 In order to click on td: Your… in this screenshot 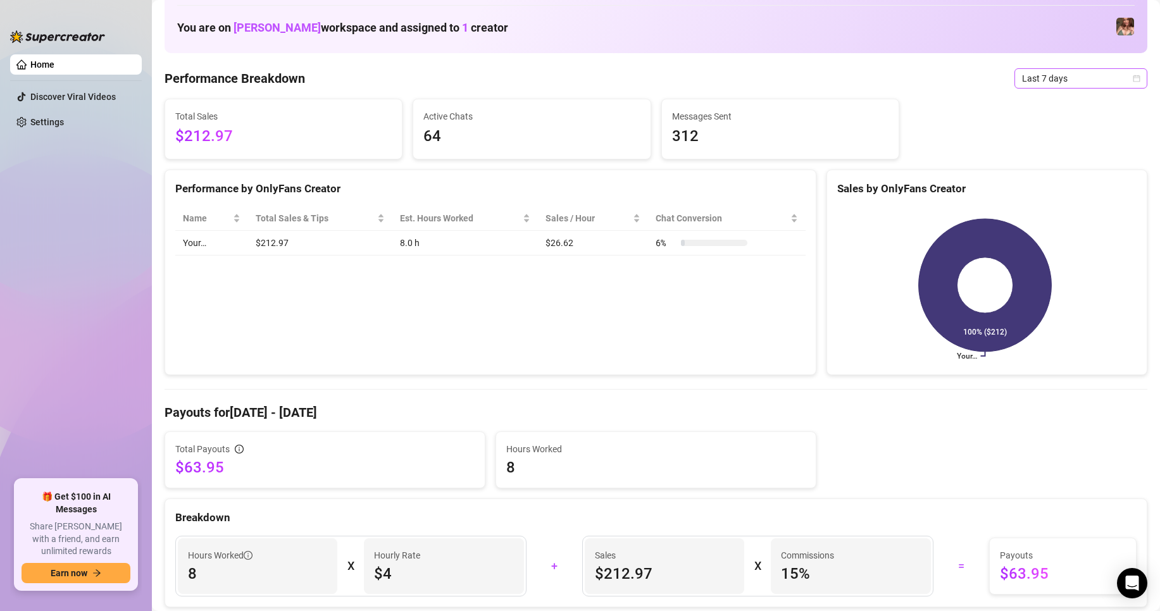, I will do `click(211, 243)`.